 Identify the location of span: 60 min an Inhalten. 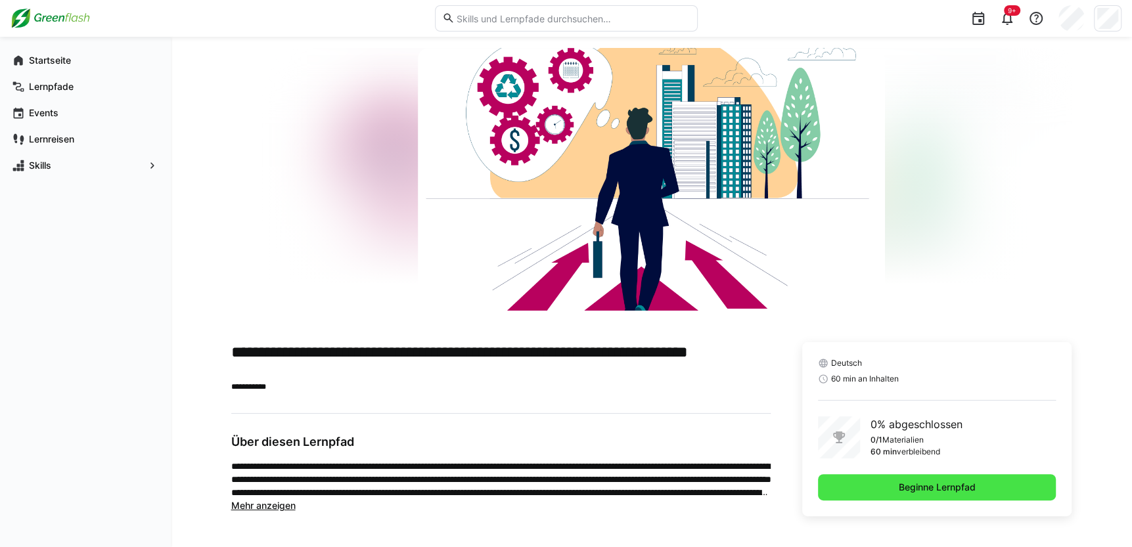
(865, 379).